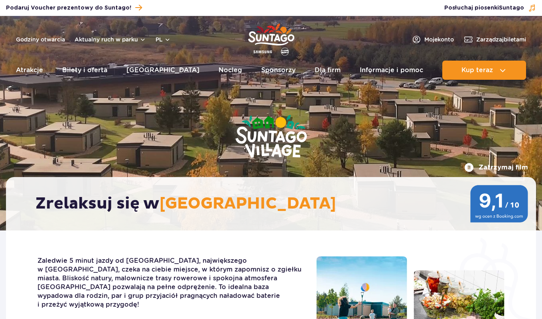 The image size is (542, 319). I want to click on a: Atrakcje, so click(30, 70).